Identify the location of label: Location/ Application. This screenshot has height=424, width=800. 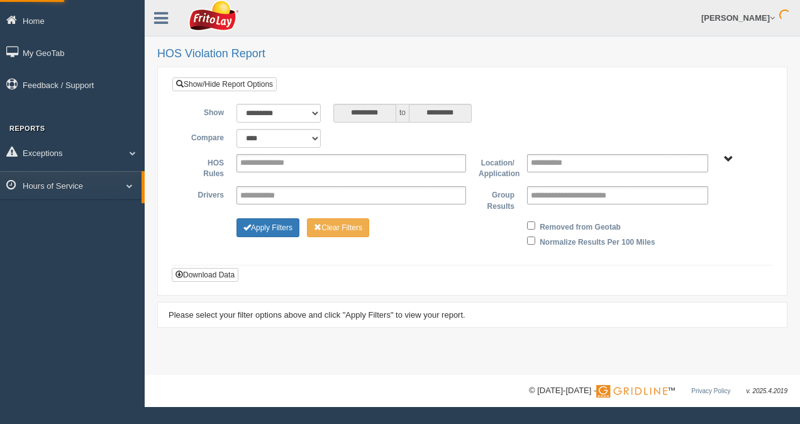
(496, 167).